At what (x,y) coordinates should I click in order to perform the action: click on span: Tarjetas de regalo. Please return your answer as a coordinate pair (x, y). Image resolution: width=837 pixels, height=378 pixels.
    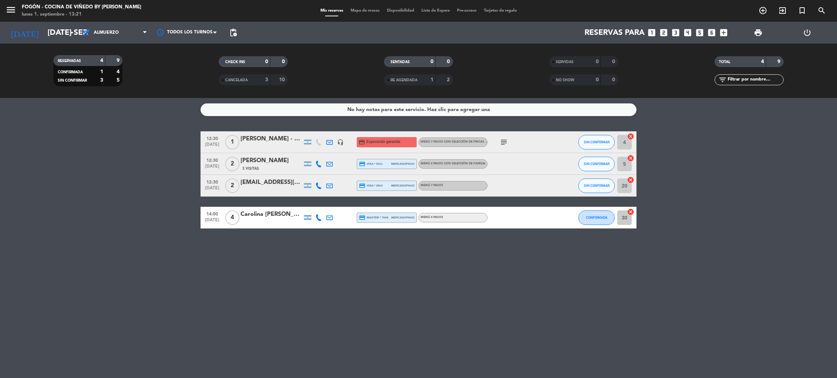
    Looking at the image, I should click on (500, 11).